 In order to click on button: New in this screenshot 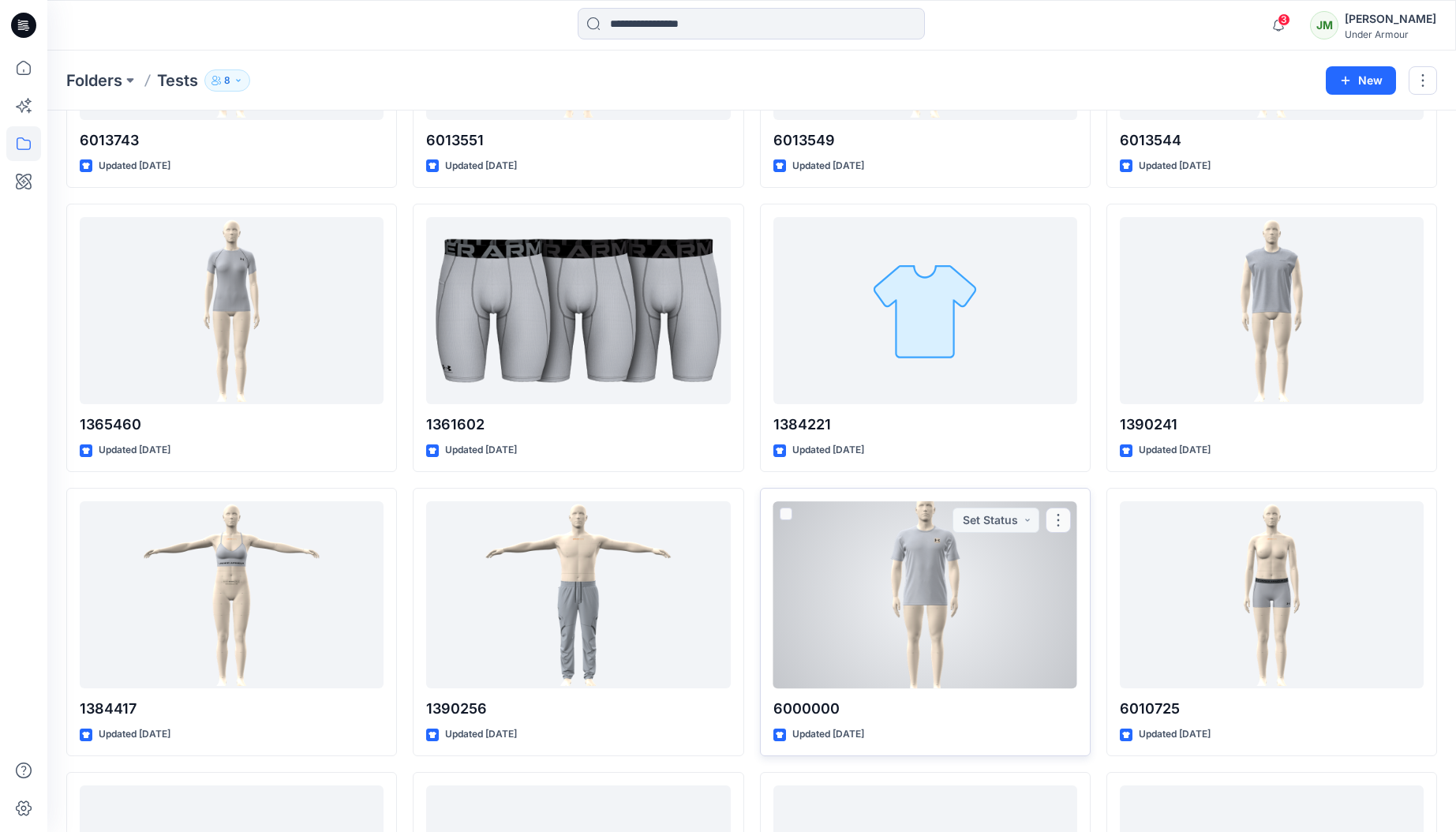, I will do `click(1360, 81)`.